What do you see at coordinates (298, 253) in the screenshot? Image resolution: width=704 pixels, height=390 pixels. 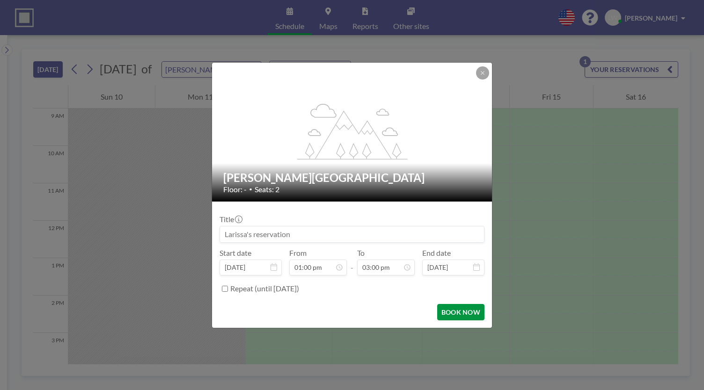 I see `label: From` at bounding box center [298, 253].